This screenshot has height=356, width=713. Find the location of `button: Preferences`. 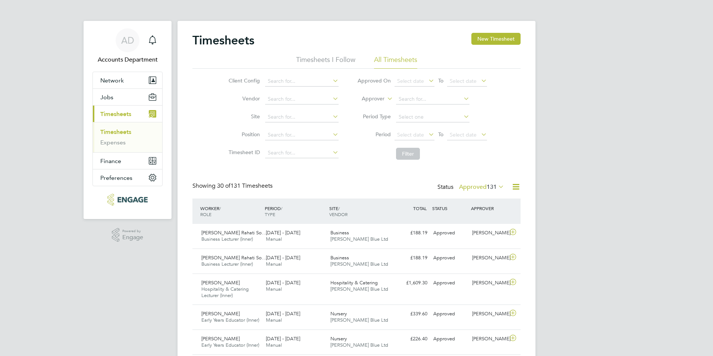

button: Preferences is located at coordinates (128, 177).